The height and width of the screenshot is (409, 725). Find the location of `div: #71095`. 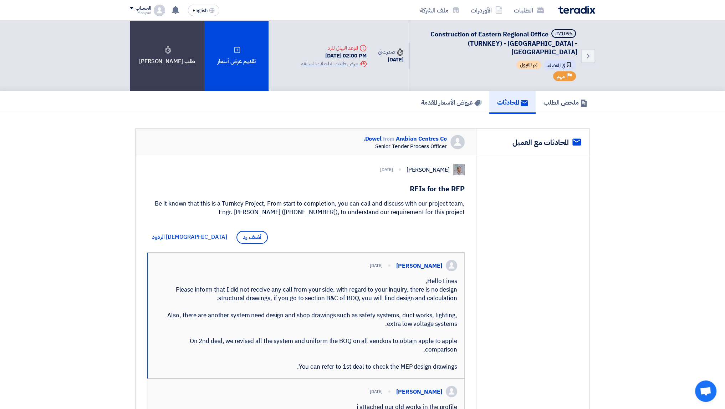

div: #71095 is located at coordinates (563, 34).